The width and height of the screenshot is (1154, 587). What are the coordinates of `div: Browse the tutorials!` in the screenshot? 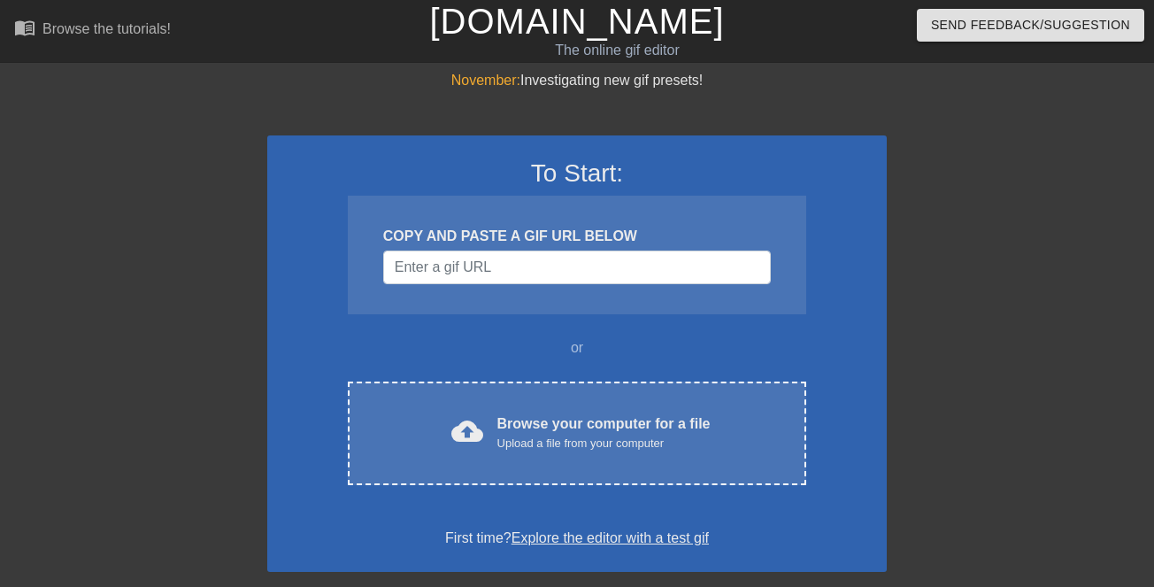 It's located at (106, 28).